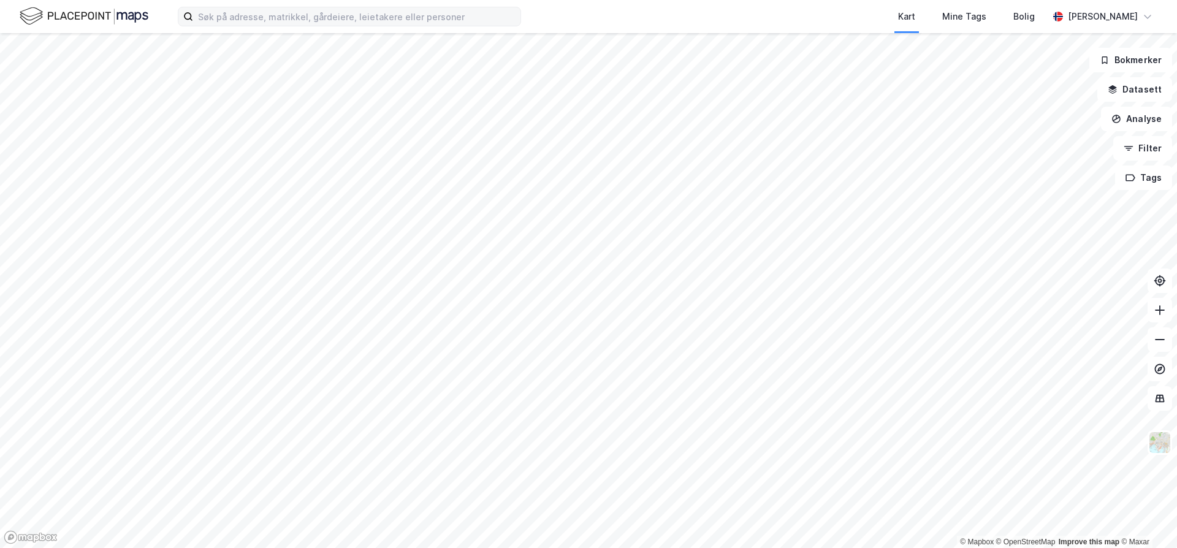 Image resolution: width=1177 pixels, height=548 pixels. Describe the element at coordinates (1024, 17) in the screenshot. I see `div: Bolig` at that location.